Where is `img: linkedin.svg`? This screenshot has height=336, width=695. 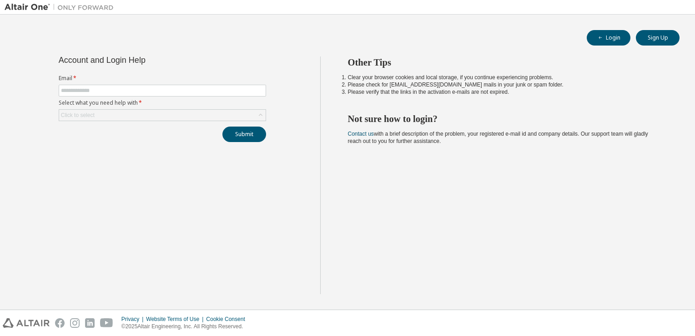 img: linkedin.svg is located at coordinates (90, 323).